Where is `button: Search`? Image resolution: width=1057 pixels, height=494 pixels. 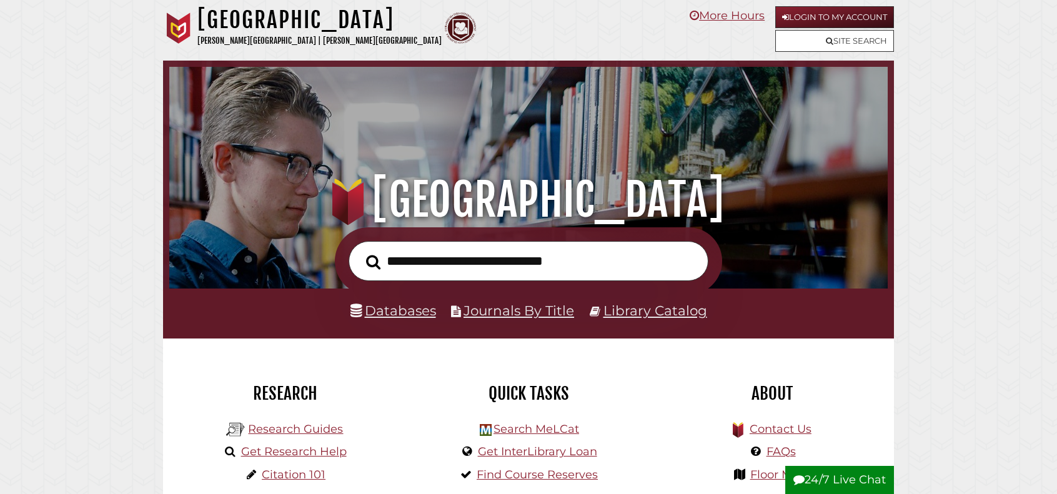 button: Search is located at coordinates (373, 262).